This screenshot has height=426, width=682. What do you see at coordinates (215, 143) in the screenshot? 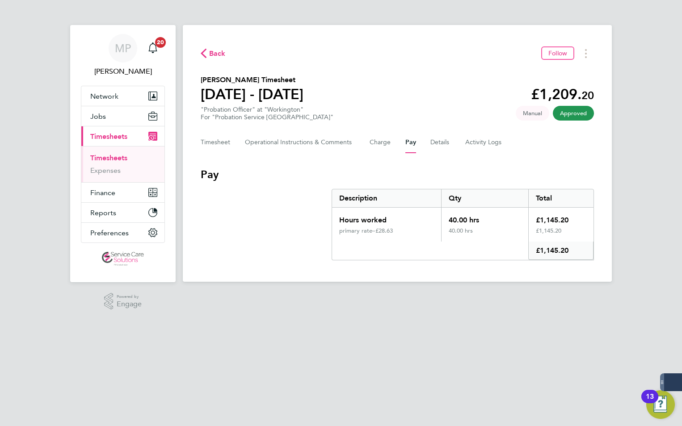
I see `button: Timesheet` at bounding box center [215, 143].